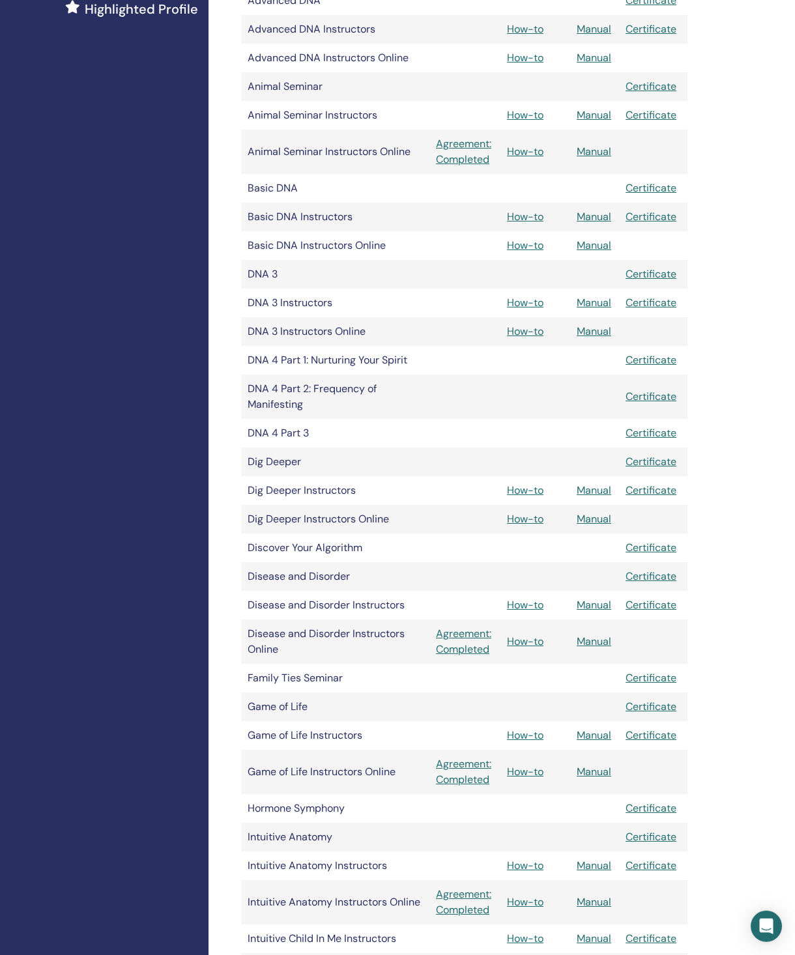 The width and height of the screenshot is (795, 955). Describe the element at coordinates (335, 433) in the screenshot. I see `td: DNA 4 Part 3` at that location.